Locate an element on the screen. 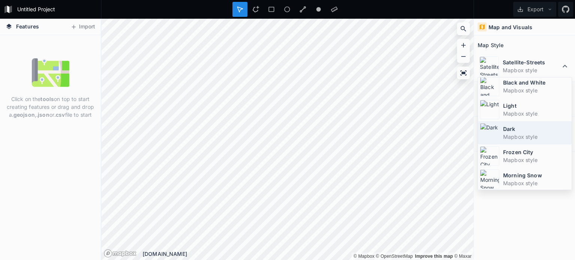 This screenshot has height=260, width=575. strong: .geojson is located at coordinates (23, 115).